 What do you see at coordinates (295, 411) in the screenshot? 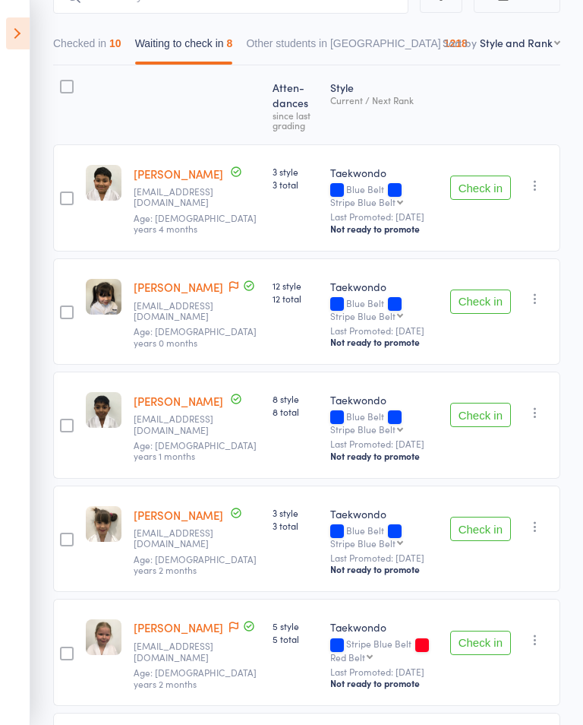
I see `span: 8 total` at bounding box center [295, 411].